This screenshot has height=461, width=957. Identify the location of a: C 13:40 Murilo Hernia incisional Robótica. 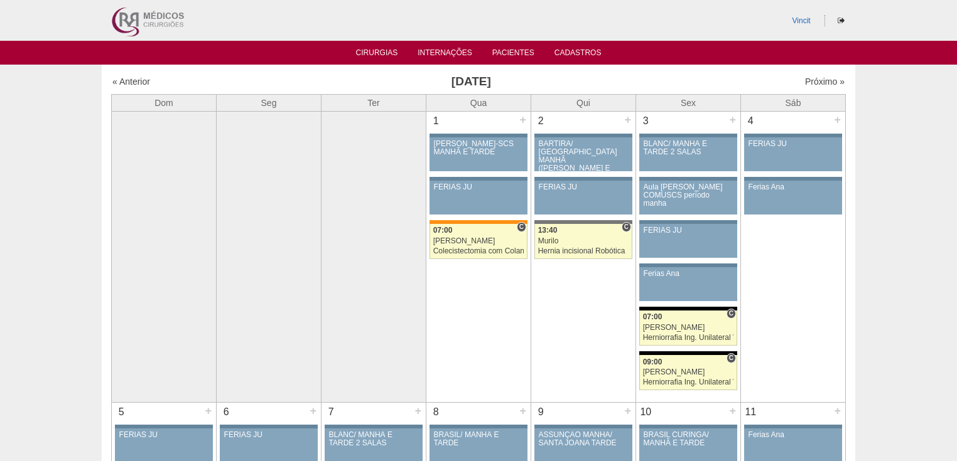
(583, 242).